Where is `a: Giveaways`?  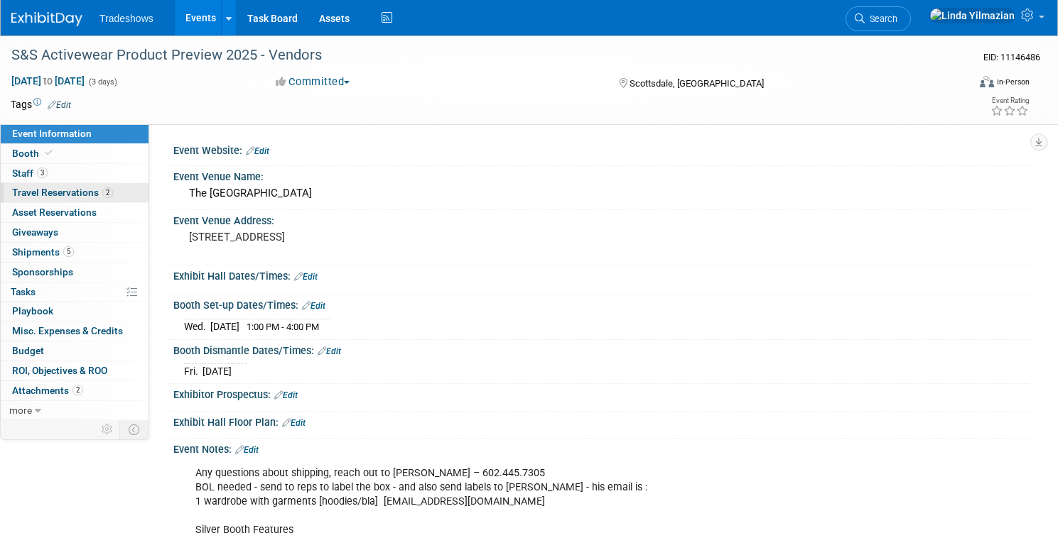 a: Giveaways is located at coordinates (75, 232).